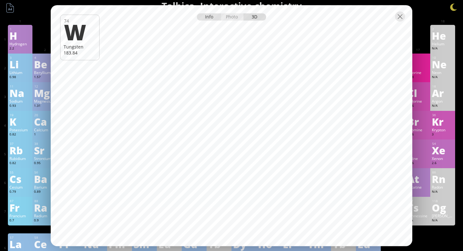 The image size is (463, 251). I want to click on div: 0.79, so click(20, 192).